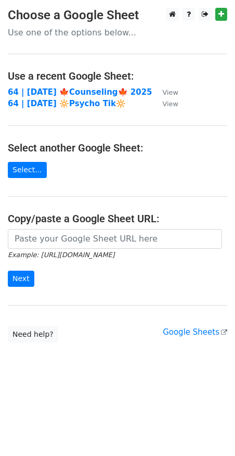  Describe the element at coordinates (118, 218) in the screenshot. I see `h4: Copy/paste a Google Sheet URL:` at that location.